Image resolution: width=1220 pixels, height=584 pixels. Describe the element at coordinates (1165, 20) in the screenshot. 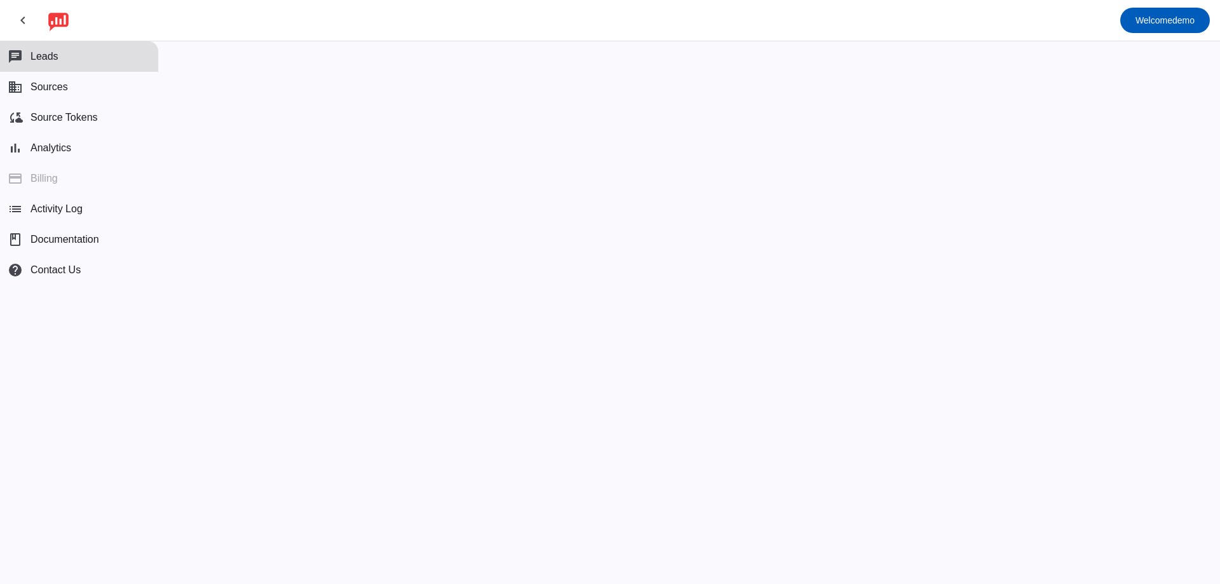

I see `button: Welcomedemo` at that location.